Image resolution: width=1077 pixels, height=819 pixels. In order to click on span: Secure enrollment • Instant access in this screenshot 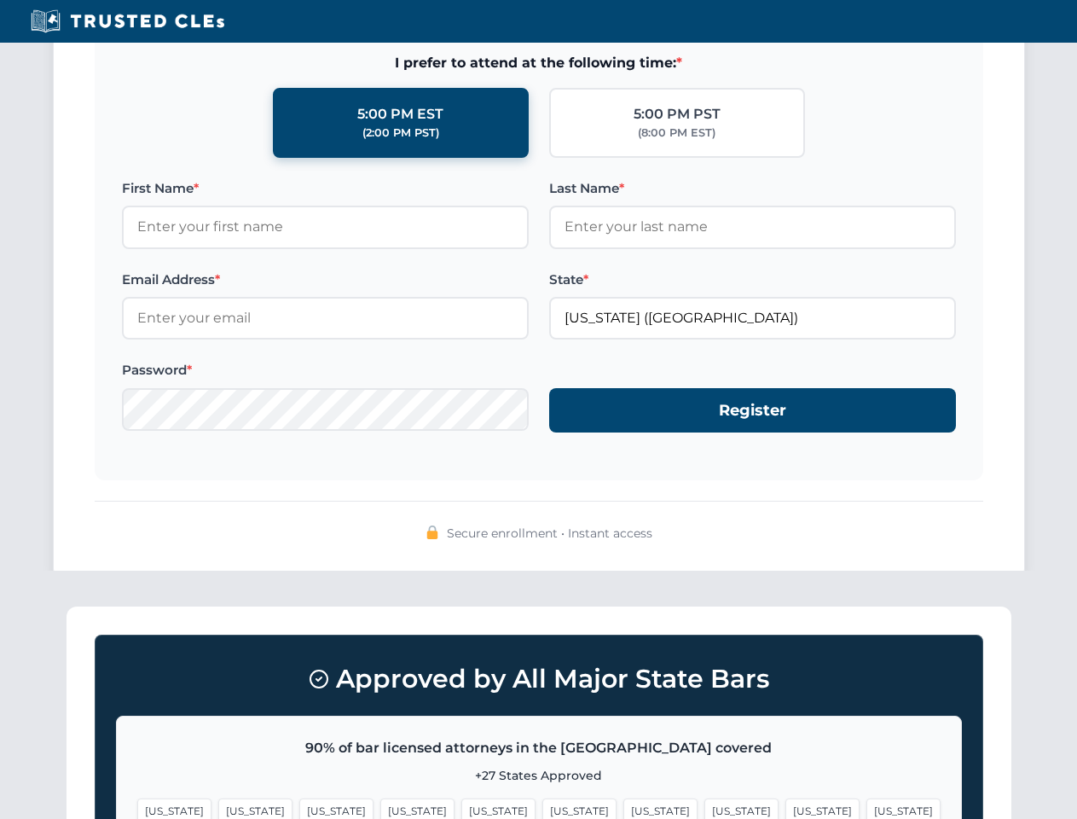, I will do `click(549, 533)`.